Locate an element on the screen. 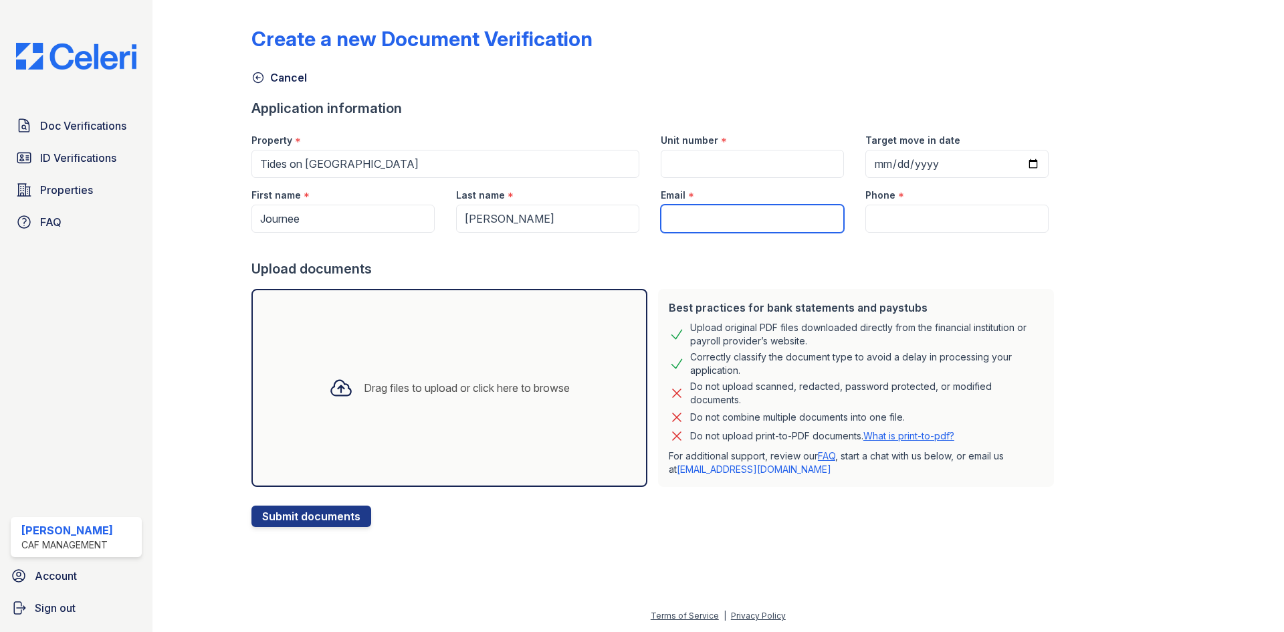 The image size is (1284, 632). span: Sign out is located at coordinates (55, 608).